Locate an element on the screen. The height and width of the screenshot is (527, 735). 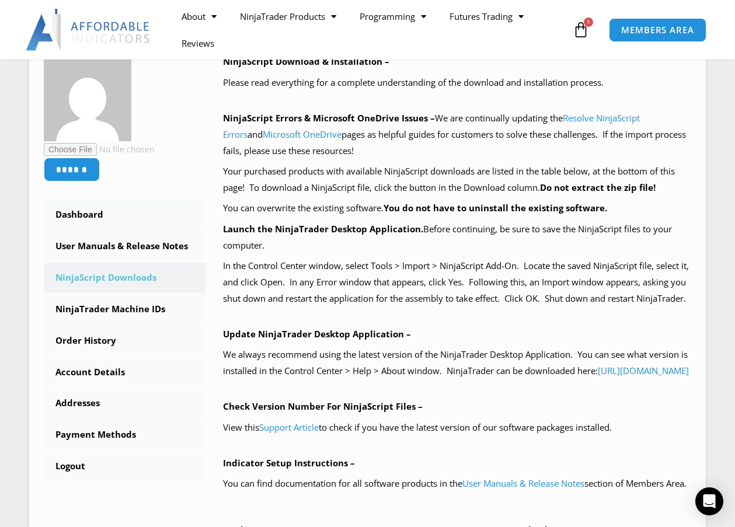
p: Your purchased products with available NinjaScript downloads are listed in the table below, at th... is located at coordinates (457, 180).